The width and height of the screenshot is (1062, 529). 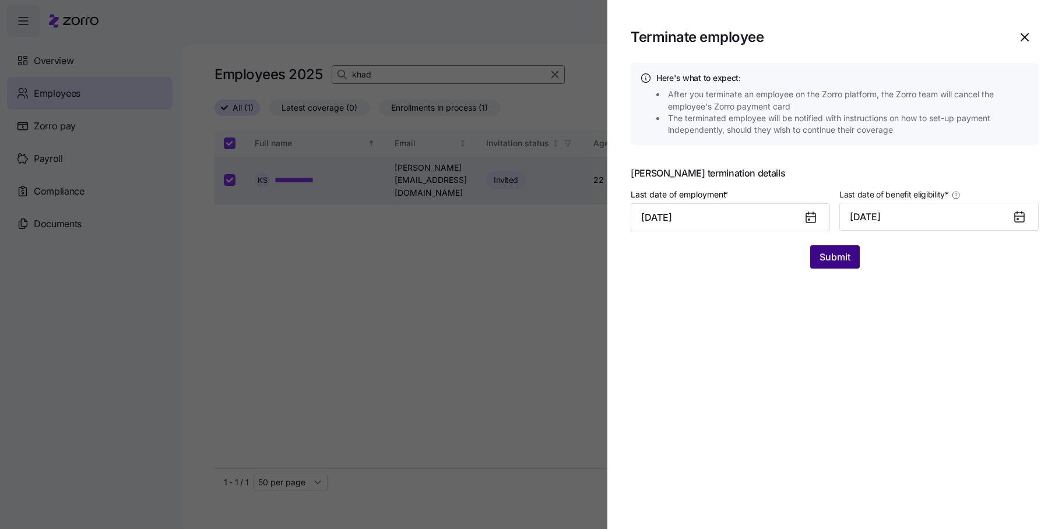 What do you see at coordinates (851, 100) in the screenshot?
I see `span: After you terminate an employee on the Zorro platform, the Zorro team will cancel the employee's ...` at bounding box center [851, 100].